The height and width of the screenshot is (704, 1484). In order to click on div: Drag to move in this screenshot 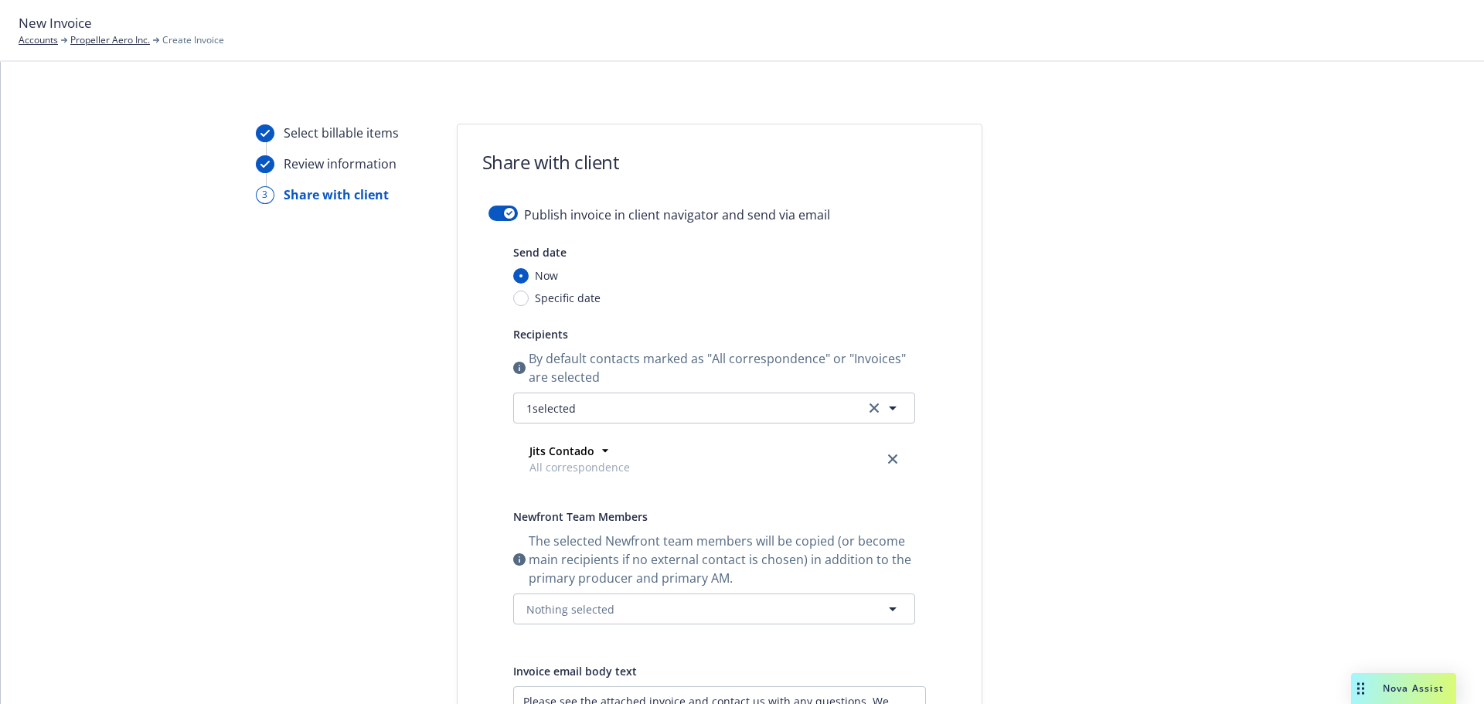, I will do `click(1361, 689)`.